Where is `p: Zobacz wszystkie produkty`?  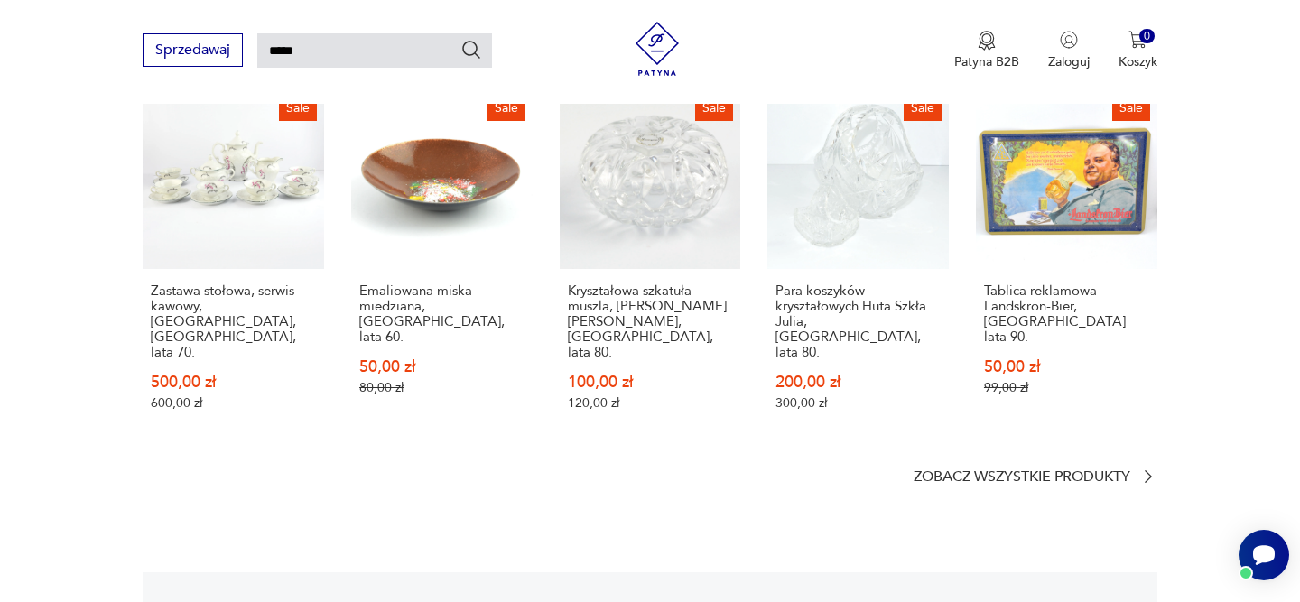 p: Zobacz wszystkie produkty is located at coordinates (1022, 477).